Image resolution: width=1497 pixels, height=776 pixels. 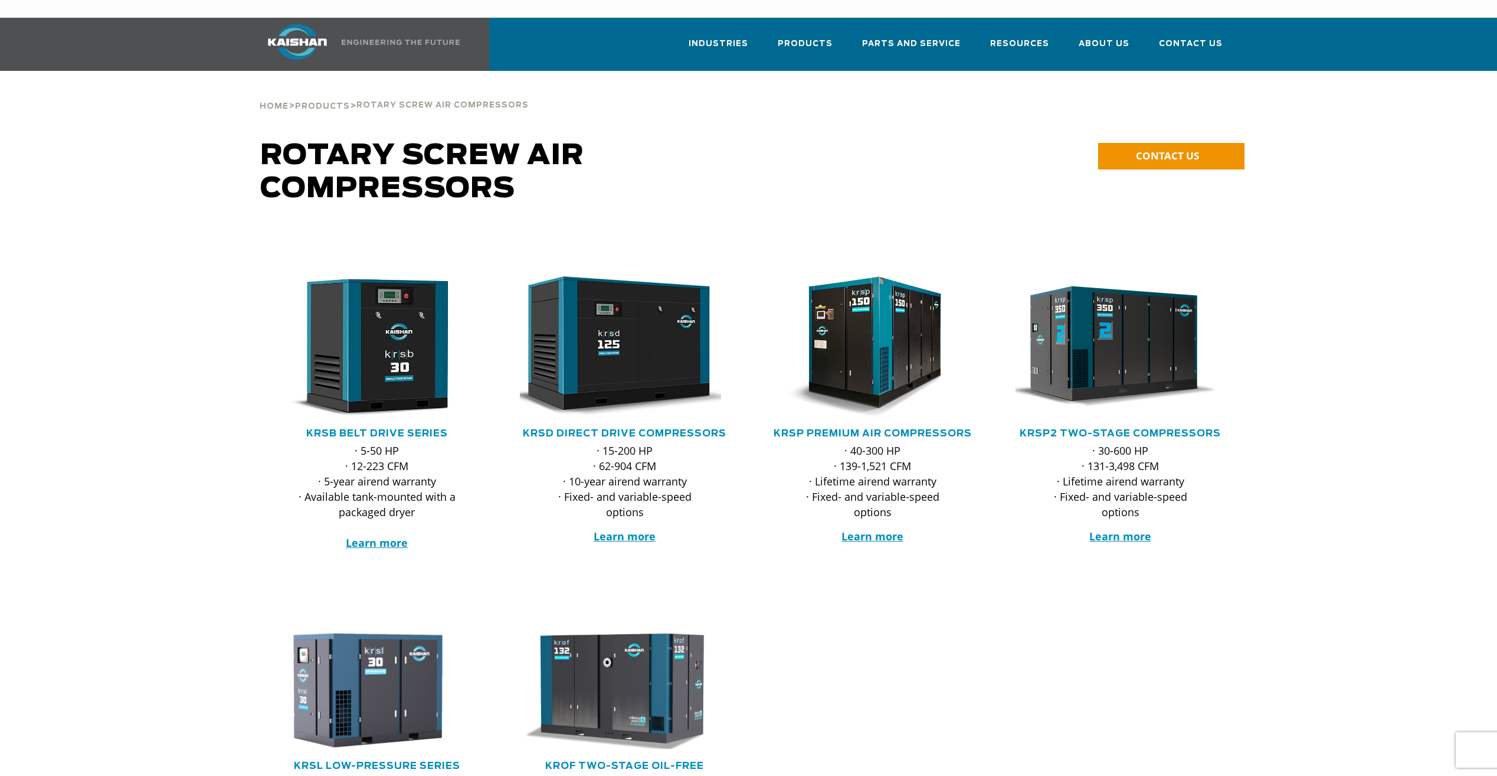 I want to click on a: KRSP2 Two-Stage Compressors, so click(x=1120, y=433).